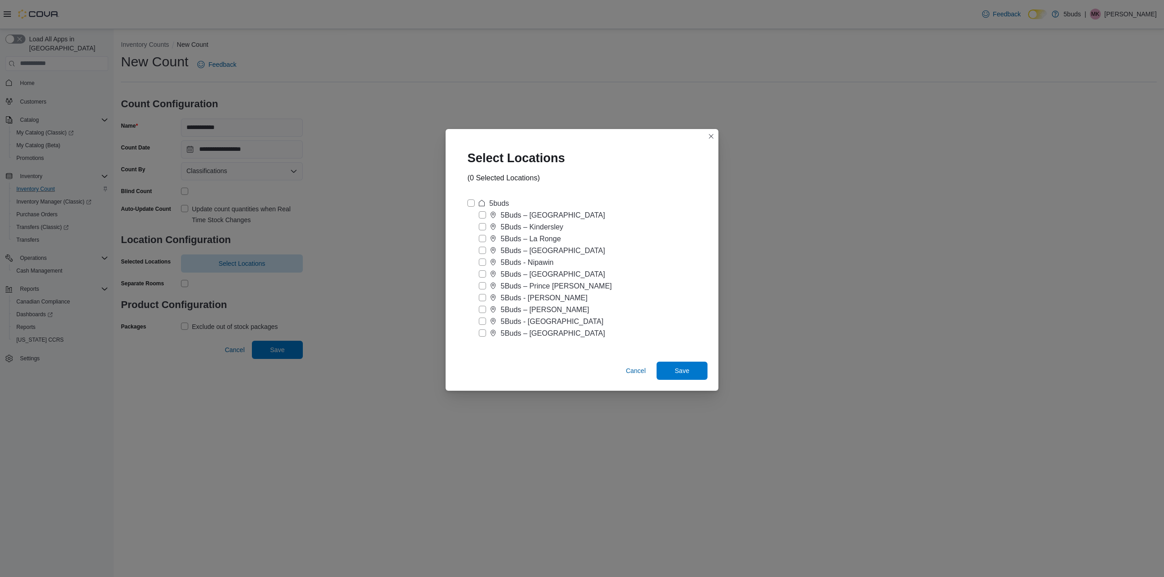 Image resolution: width=1164 pixels, height=577 pixels. Describe the element at coordinates (682, 371) in the screenshot. I see `button: Save` at that location.